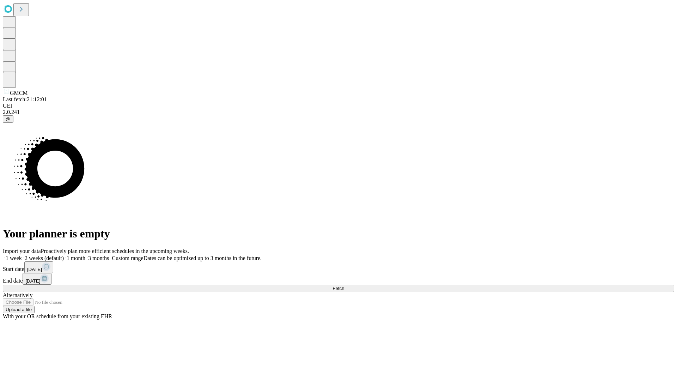 This screenshot has height=381, width=677. I want to click on h1: Your planner is empty, so click(339, 234).